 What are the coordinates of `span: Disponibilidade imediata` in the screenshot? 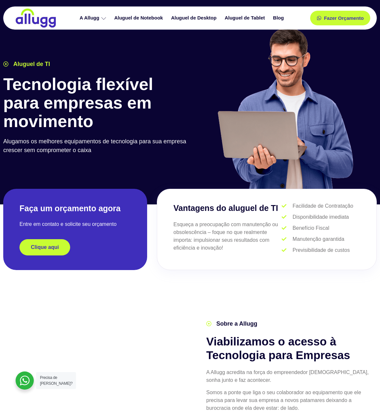 It's located at (320, 217).